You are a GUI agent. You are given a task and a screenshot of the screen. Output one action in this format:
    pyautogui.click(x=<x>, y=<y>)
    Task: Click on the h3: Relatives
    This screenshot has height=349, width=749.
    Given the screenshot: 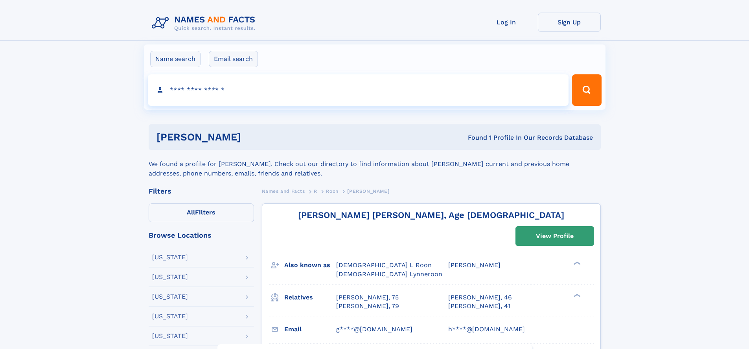 What is the action you would take?
    pyautogui.click(x=310, y=297)
    